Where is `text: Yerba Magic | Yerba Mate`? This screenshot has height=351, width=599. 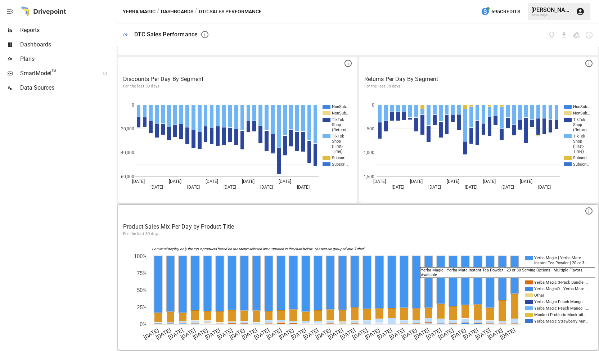
text: Yerba Magic | Yerba Mate is located at coordinates (558, 258).